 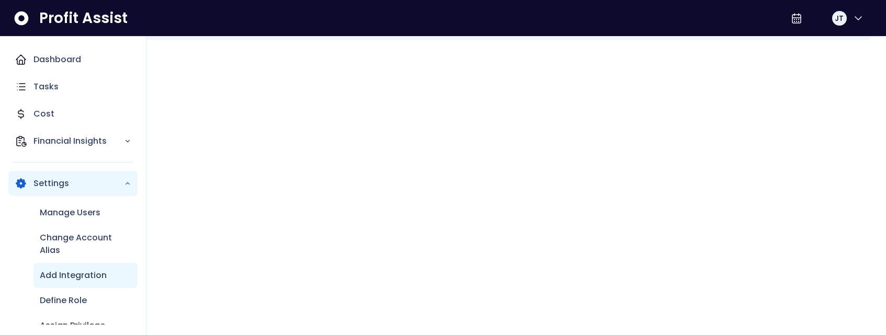 What do you see at coordinates (46, 87) in the screenshot?
I see `p: Tasks` at bounding box center [46, 87].